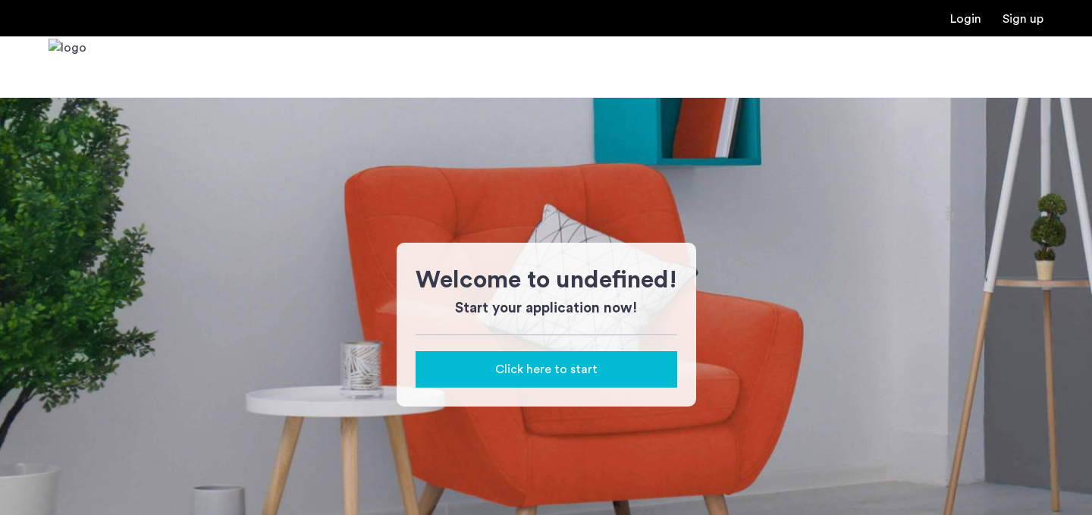  I want to click on a: Registration, so click(1023, 19).